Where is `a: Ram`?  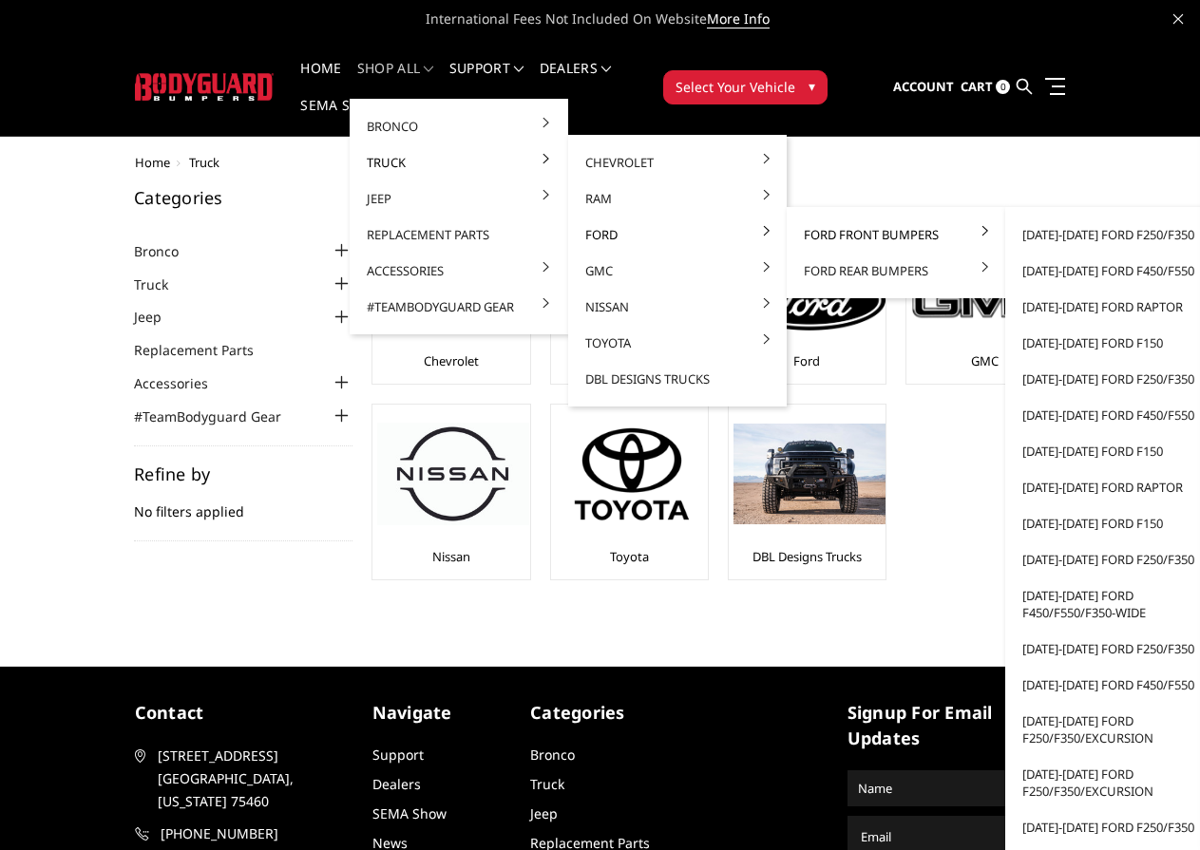 a: Ram is located at coordinates (677, 199).